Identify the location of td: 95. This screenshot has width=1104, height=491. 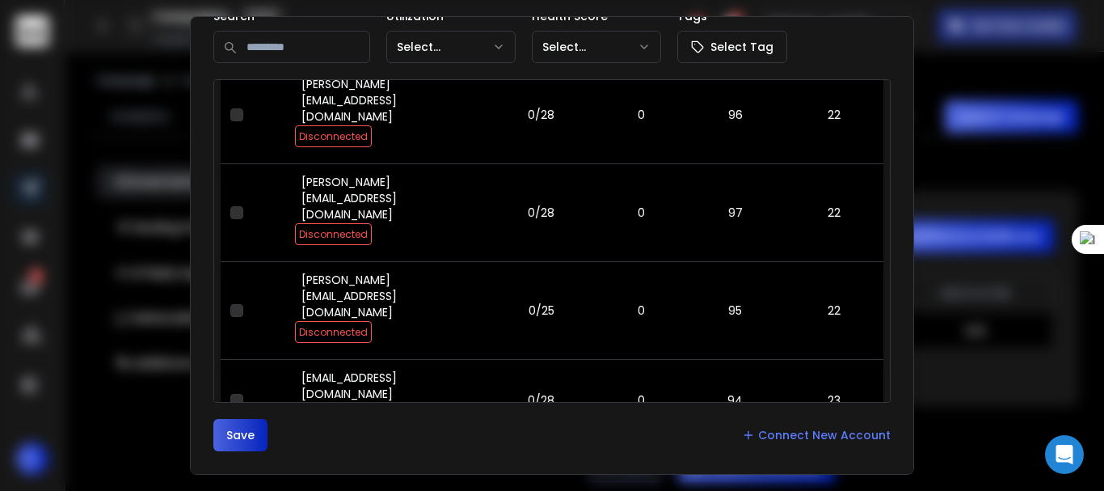
(735, 310).